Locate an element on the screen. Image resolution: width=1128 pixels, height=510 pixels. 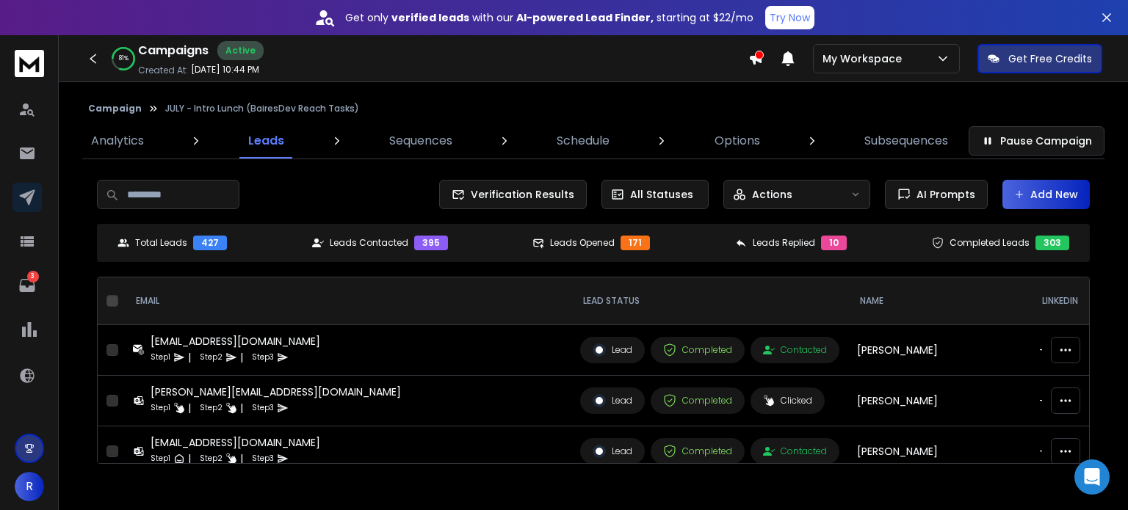
span: AI Prompts is located at coordinates (943, 195).